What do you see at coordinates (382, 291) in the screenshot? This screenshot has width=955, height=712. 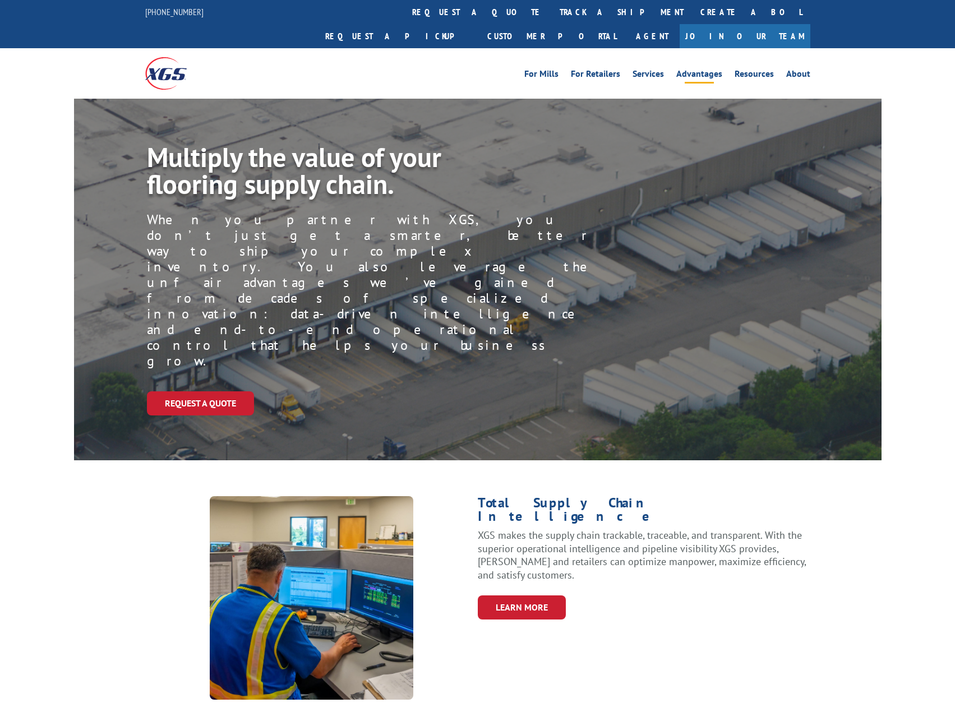 I see `p: When you partner with XGS, you don’t just get a smarter, better way to ship your complex inventor...` at bounding box center [382, 291].